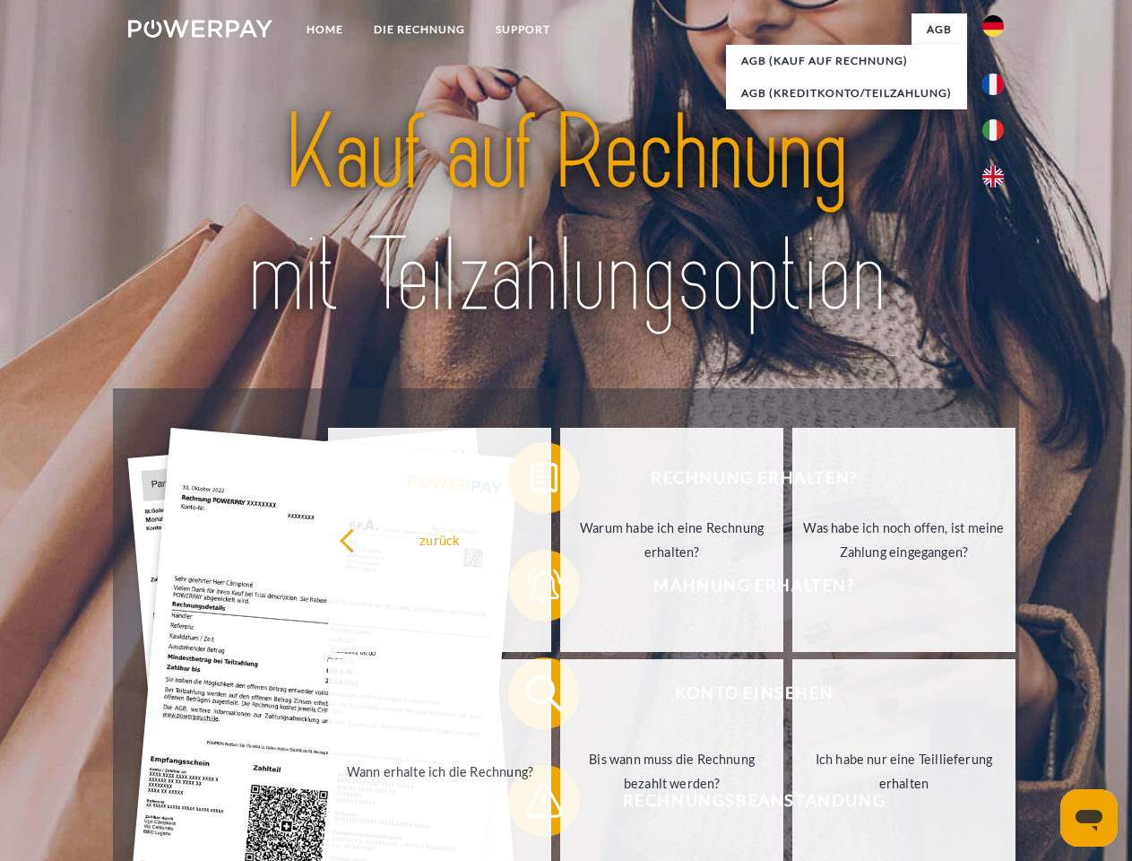  Describe the element at coordinates (904, 540) in the screenshot. I see `a: Was habe ich noch offen, ist meine Zahlung eingegangen?` at that location.